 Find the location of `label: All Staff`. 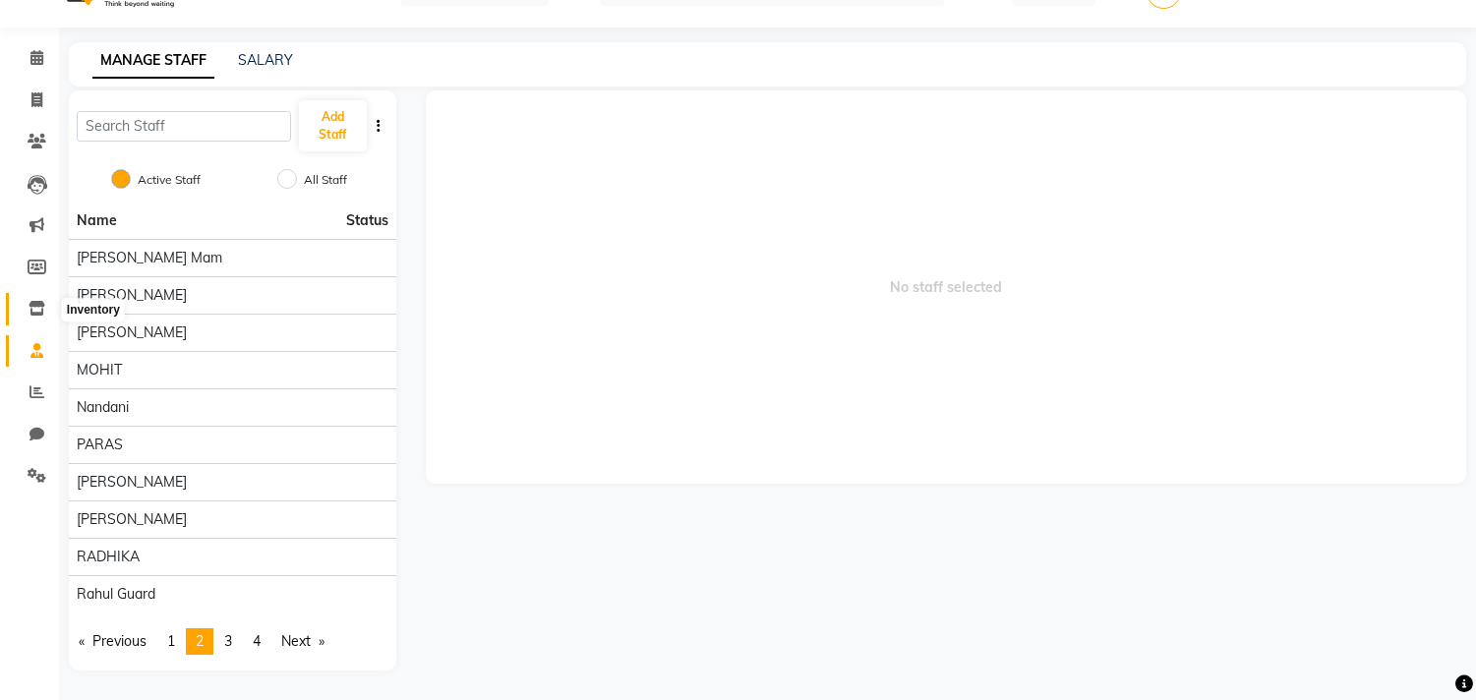

label: All Staff is located at coordinates (325, 180).